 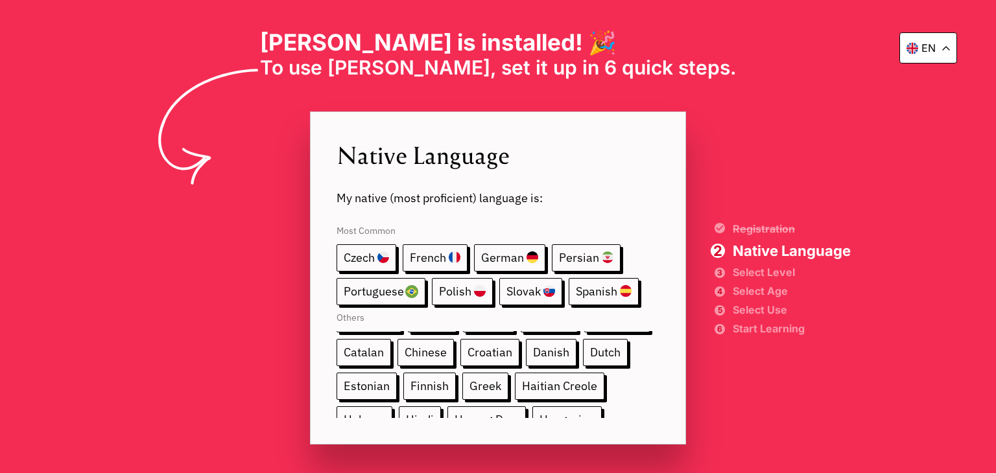 What do you see at coordinates (498, 228) in the screenshot?
I see `span: Most Common` at bounding box center [498, 228].